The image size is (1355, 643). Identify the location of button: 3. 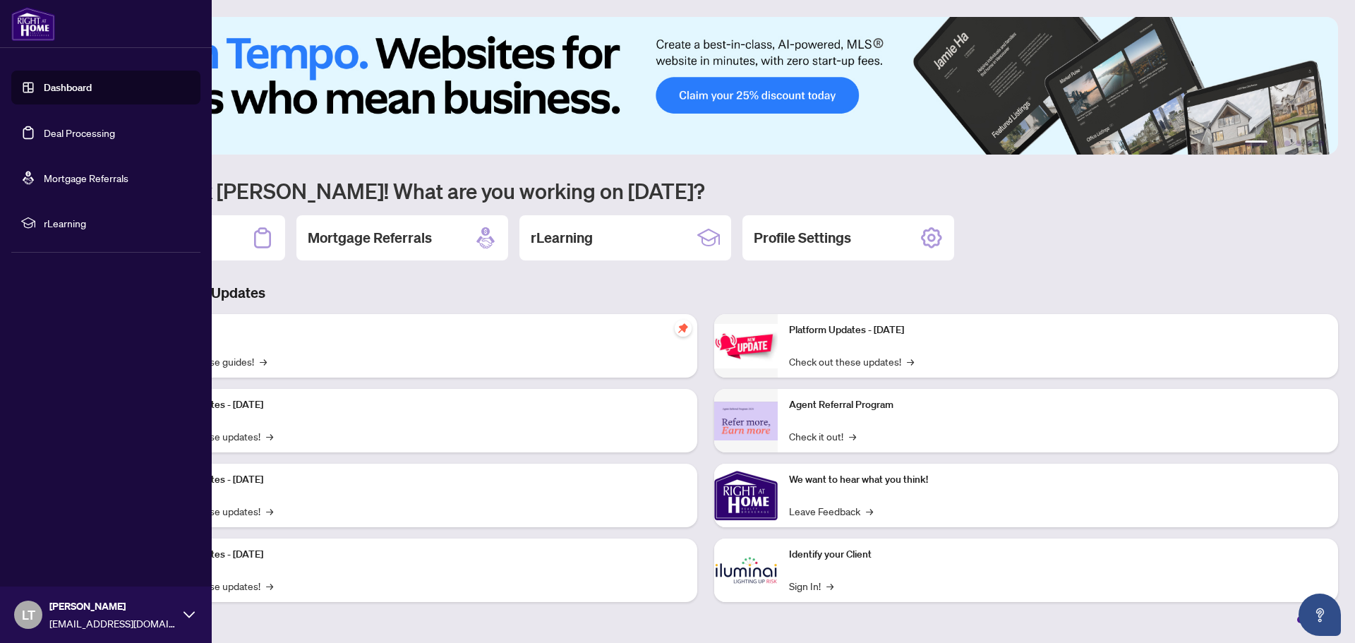
(1287, 143).